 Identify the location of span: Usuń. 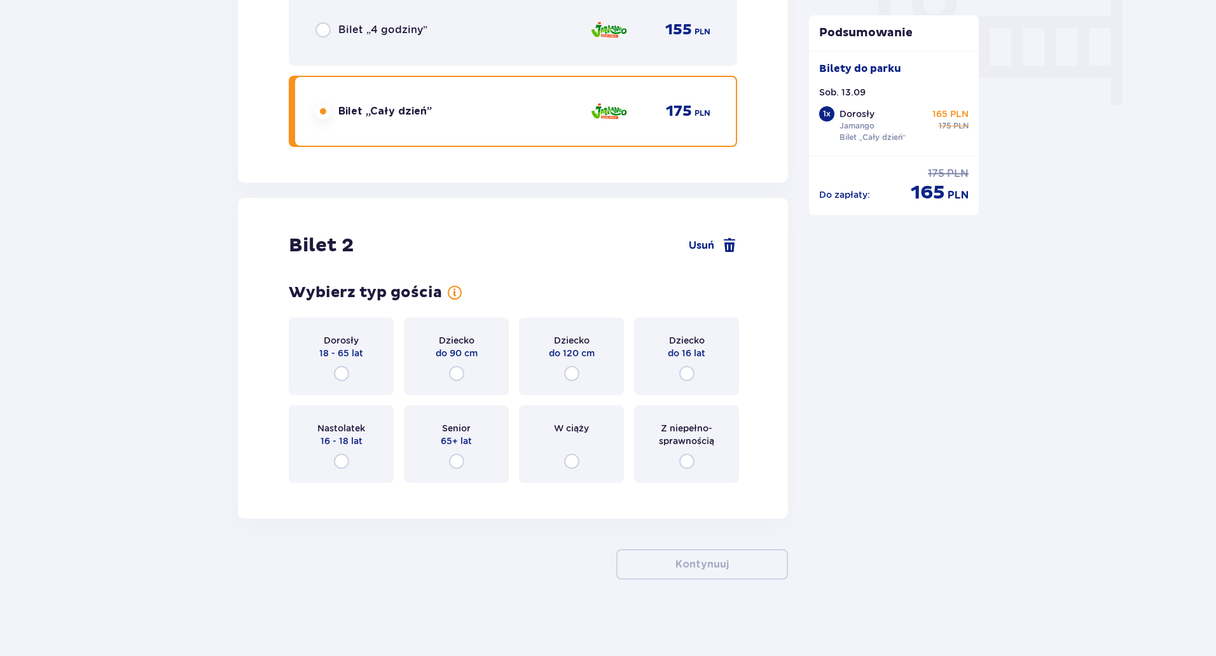
(702, 246).